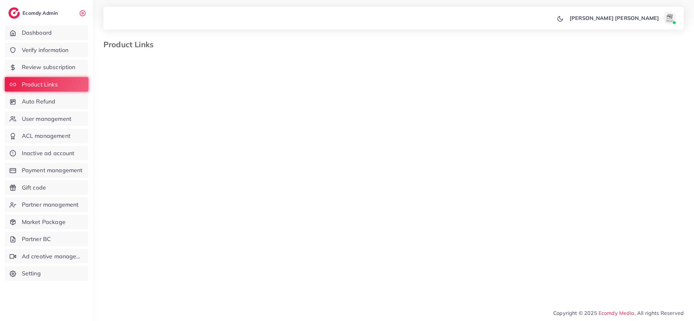 The width and height of the screenshot is (694, 321). I want to click on span: Partner BC, so click(36, 239).